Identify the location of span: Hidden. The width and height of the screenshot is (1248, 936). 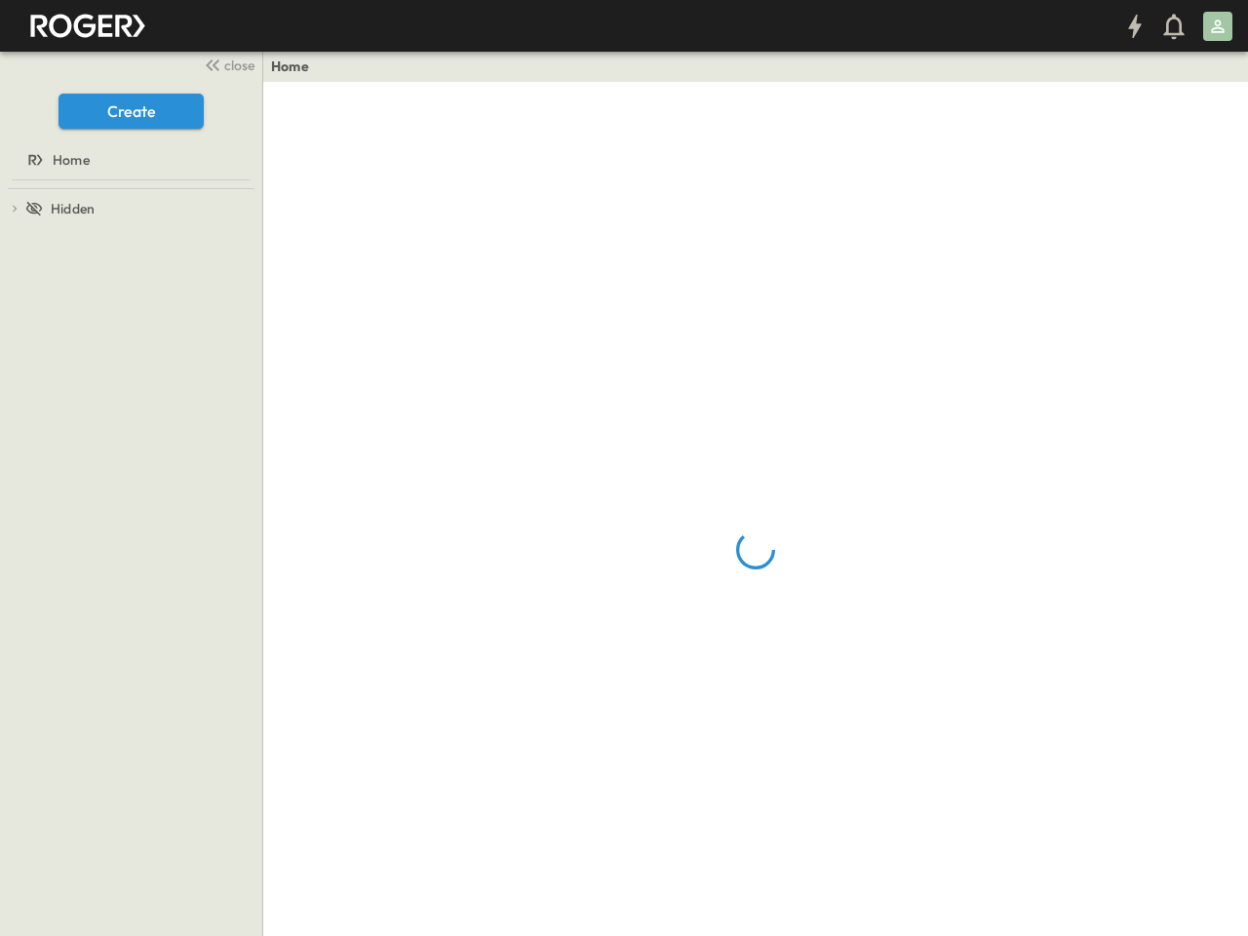
(72, 209).